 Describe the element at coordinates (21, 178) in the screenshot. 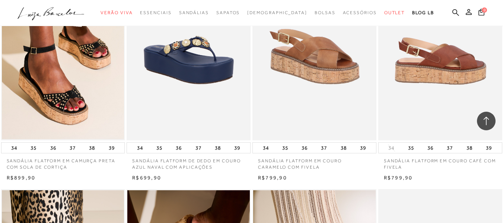

I see `span: R$899,90` at that location.